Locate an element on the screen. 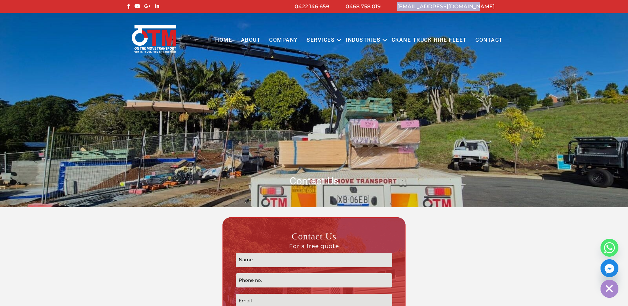  a: Crane Truck Hire Fleet is located at coordinates (429, 40).